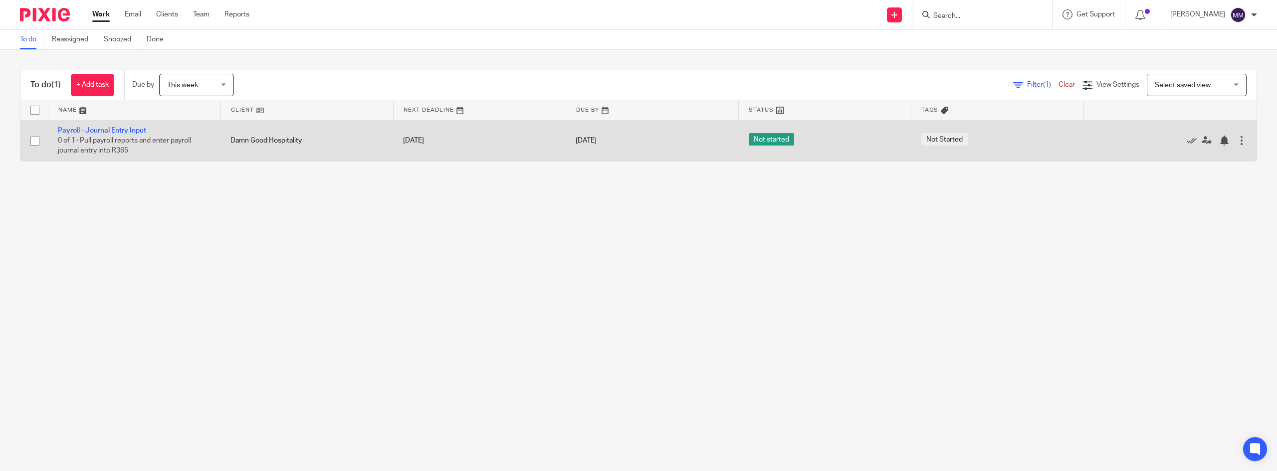 This screenshot has height=471, width=1277. I want to click on a: Clients, so click(167, 14).